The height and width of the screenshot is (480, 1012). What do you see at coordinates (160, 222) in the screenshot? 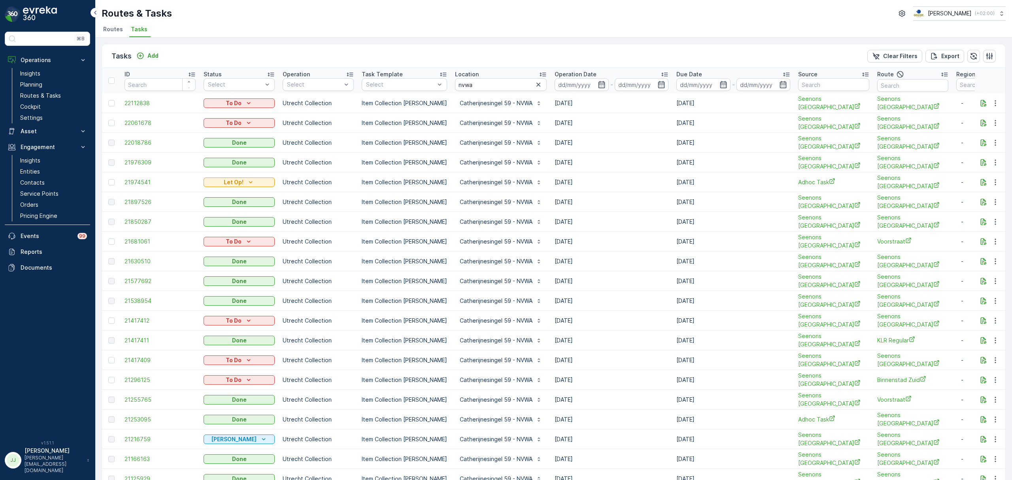
I see `span: 21850287` at bounding box center [160, 222].